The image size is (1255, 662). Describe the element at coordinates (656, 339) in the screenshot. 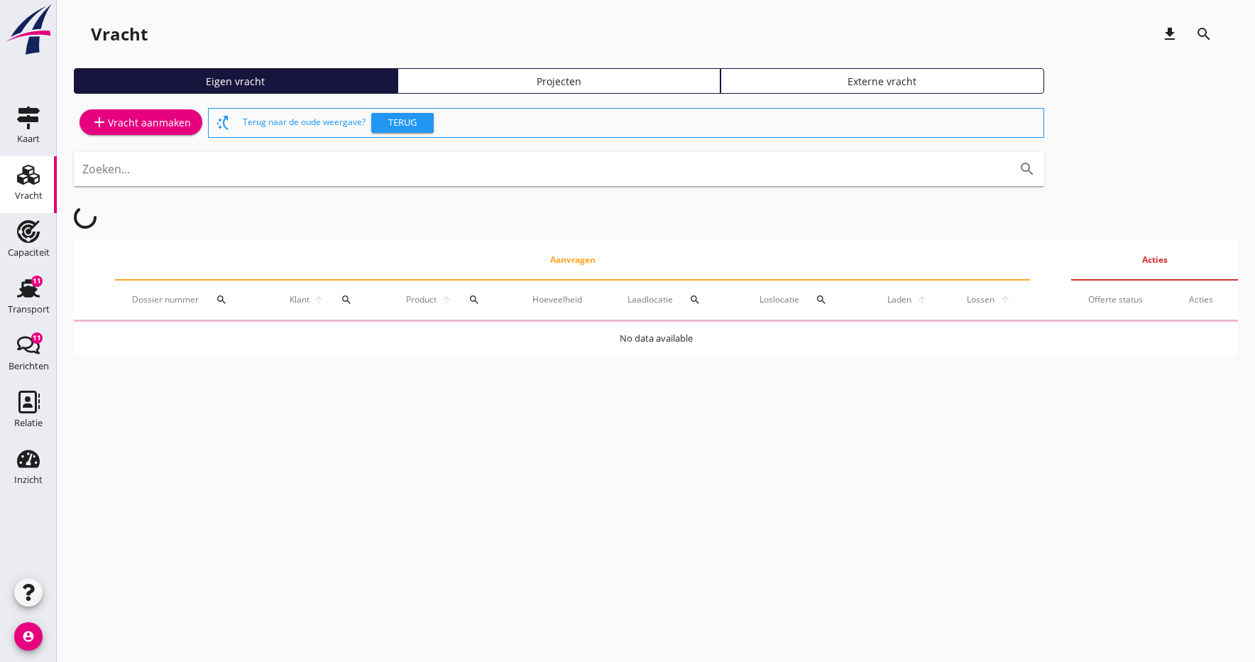

I see `td: No data available` at that location.